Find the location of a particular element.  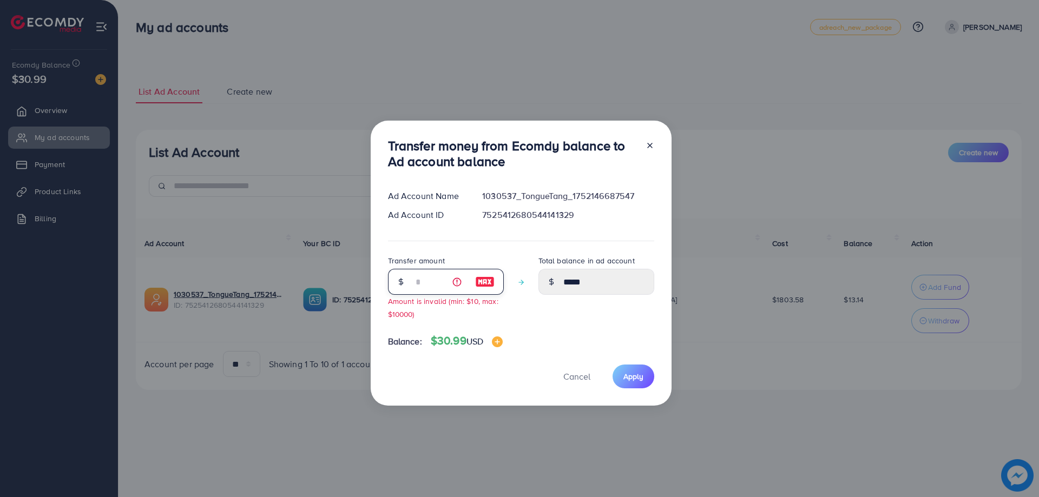

div: 1030537_TongueTang_1752146687547 is located at coordinates (567, 196).